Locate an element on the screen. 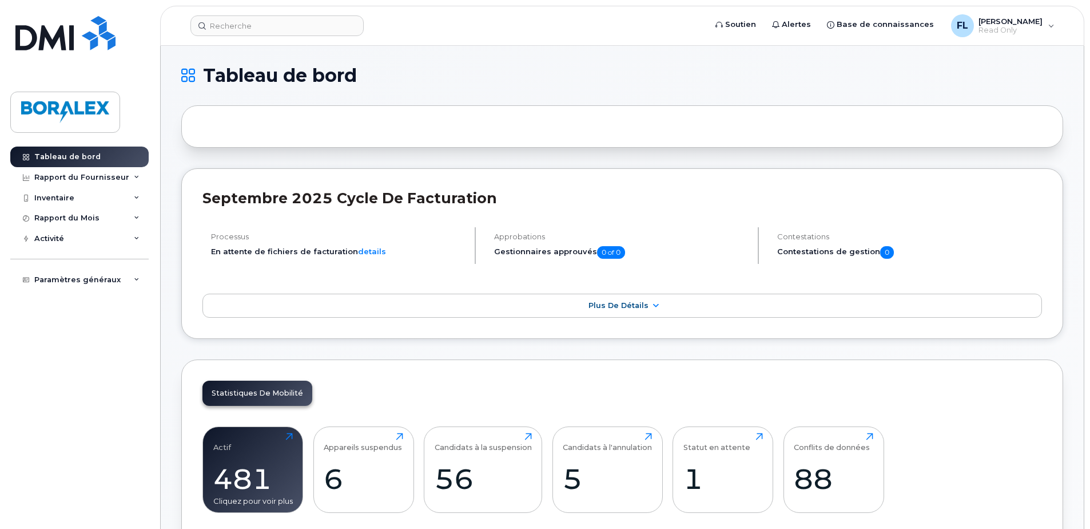 Image resolution: width=1090 pixels, height=529 pixels. div: Conflits de données is located at coordinates (832, 442).